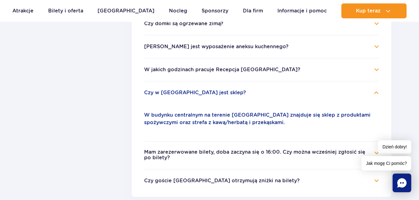 The height and width of the screenshot is (200, 419). Describe the element at coordinates (402, 182) in the screenshot. I see `div: Chat` at that location.